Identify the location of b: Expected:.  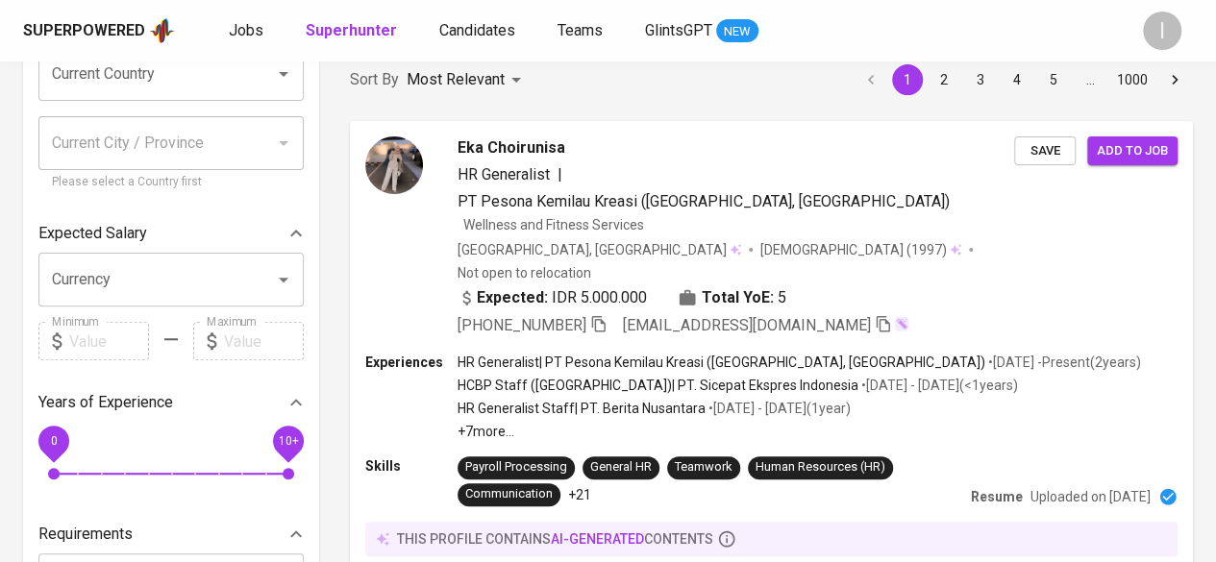
(512, 298).